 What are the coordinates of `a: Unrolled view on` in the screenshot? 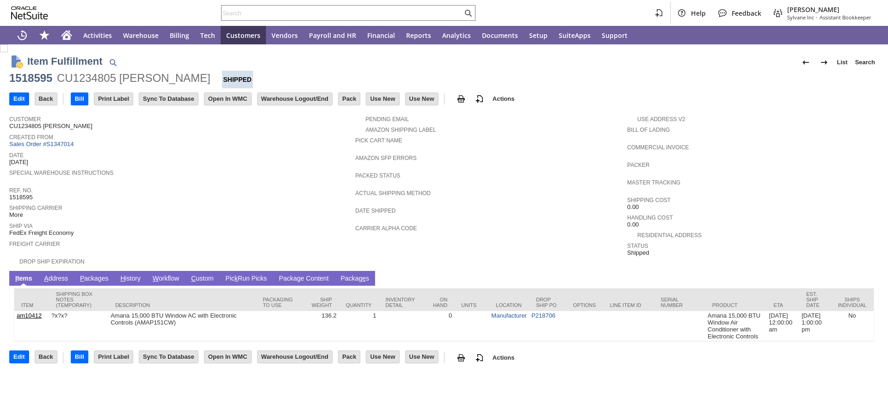 It's located at (868, 279).